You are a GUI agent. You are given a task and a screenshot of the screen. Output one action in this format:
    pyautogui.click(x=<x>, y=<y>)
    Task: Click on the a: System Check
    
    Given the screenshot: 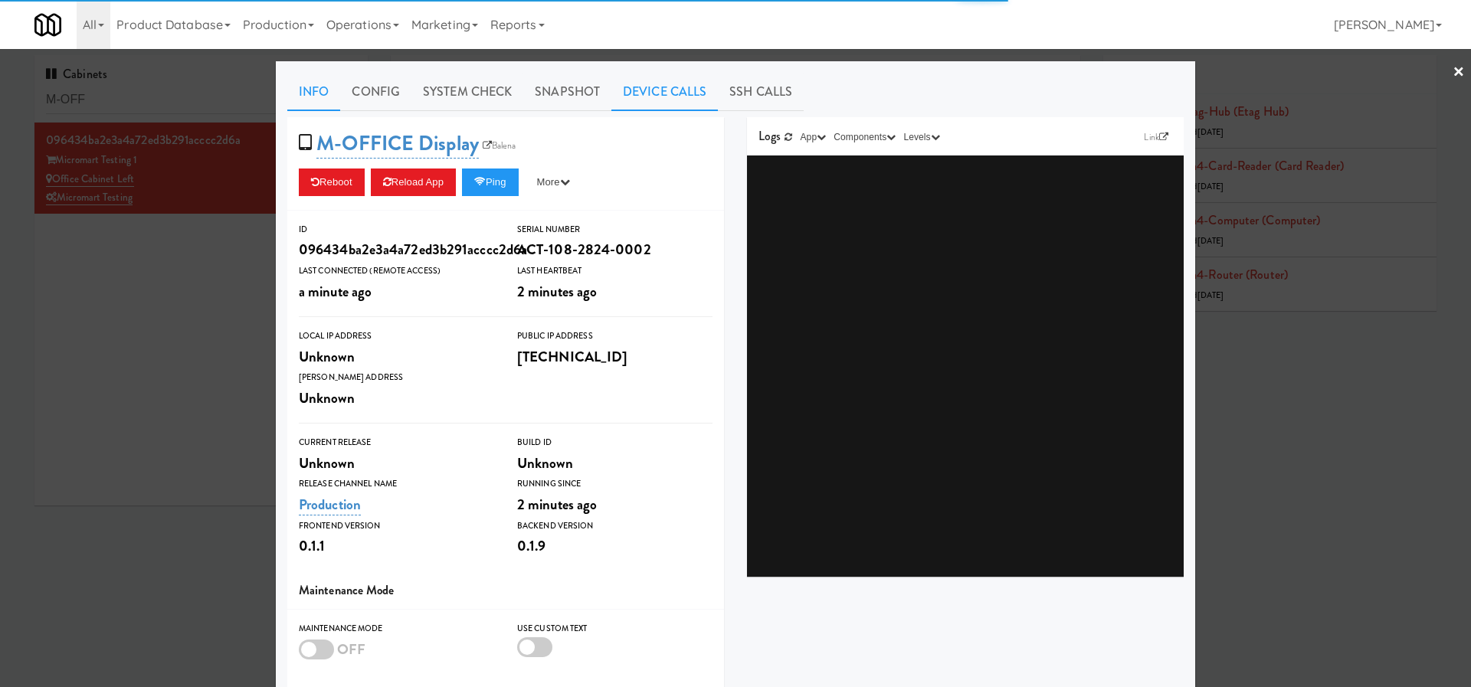 What is the action you would take?
    pyautogui.click(x=467, y=92)
    